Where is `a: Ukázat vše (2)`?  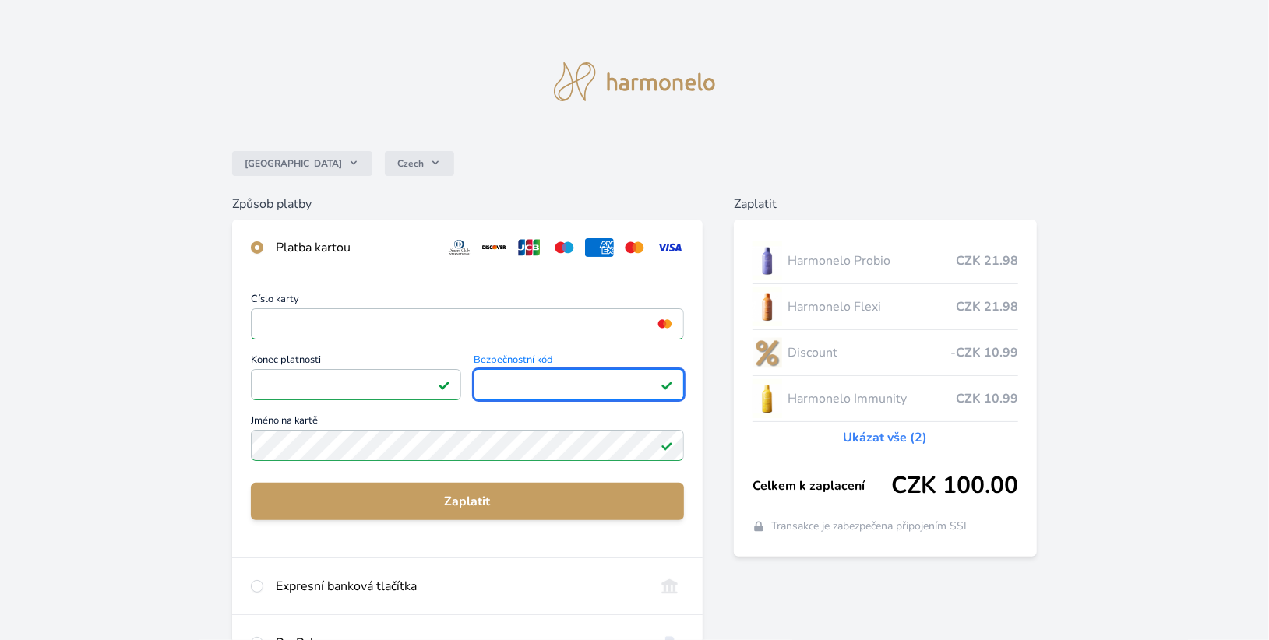
a: Ukázat vše (2) is located at coordinates (885, 438).